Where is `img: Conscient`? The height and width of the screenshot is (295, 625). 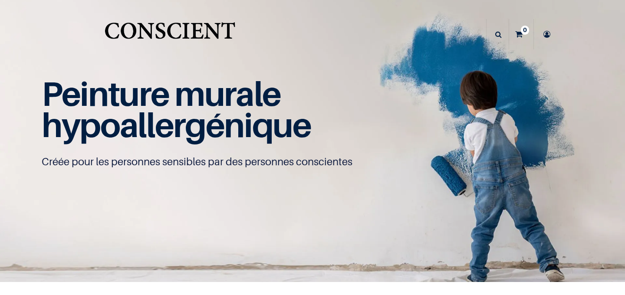 img: Conscient is located at coordinates (170, 34).